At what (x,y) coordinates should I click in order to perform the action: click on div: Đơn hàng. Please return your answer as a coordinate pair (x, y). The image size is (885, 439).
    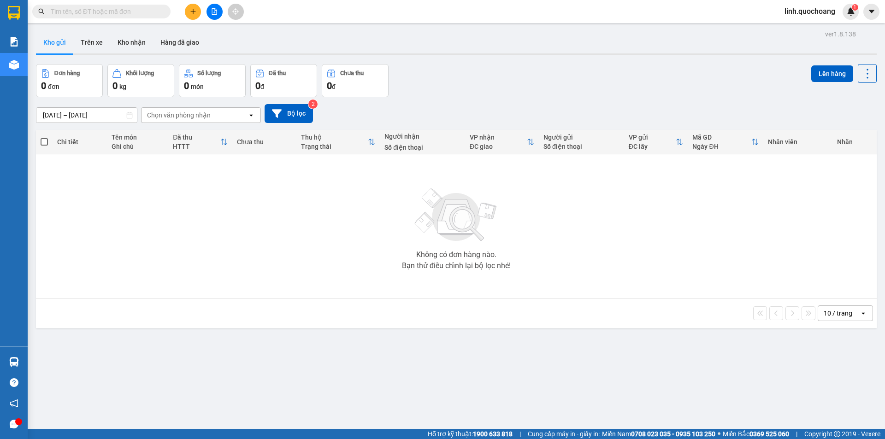
    Looking at the image, I should click on (67, 73).